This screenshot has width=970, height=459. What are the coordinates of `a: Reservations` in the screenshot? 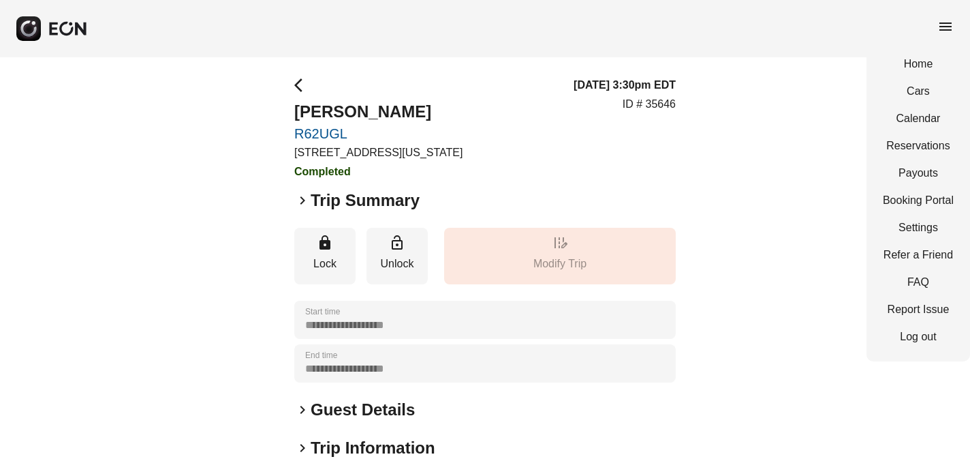 It's located at (919, 146).